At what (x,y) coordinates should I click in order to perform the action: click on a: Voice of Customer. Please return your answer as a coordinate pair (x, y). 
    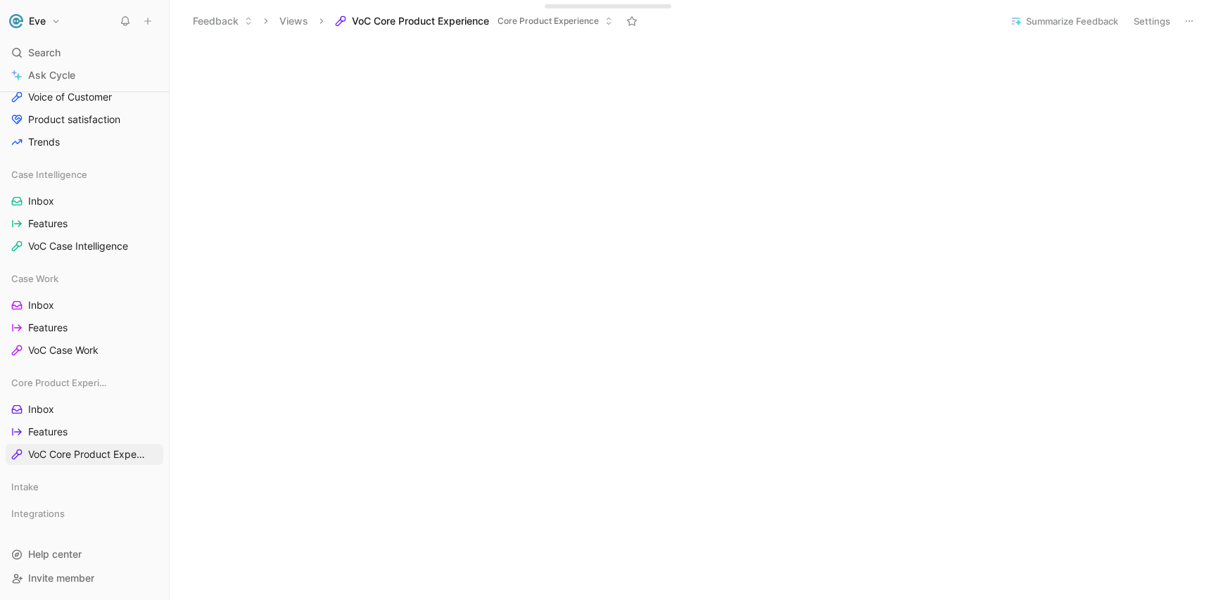
    Looking at the image, I should click on (84, 97).